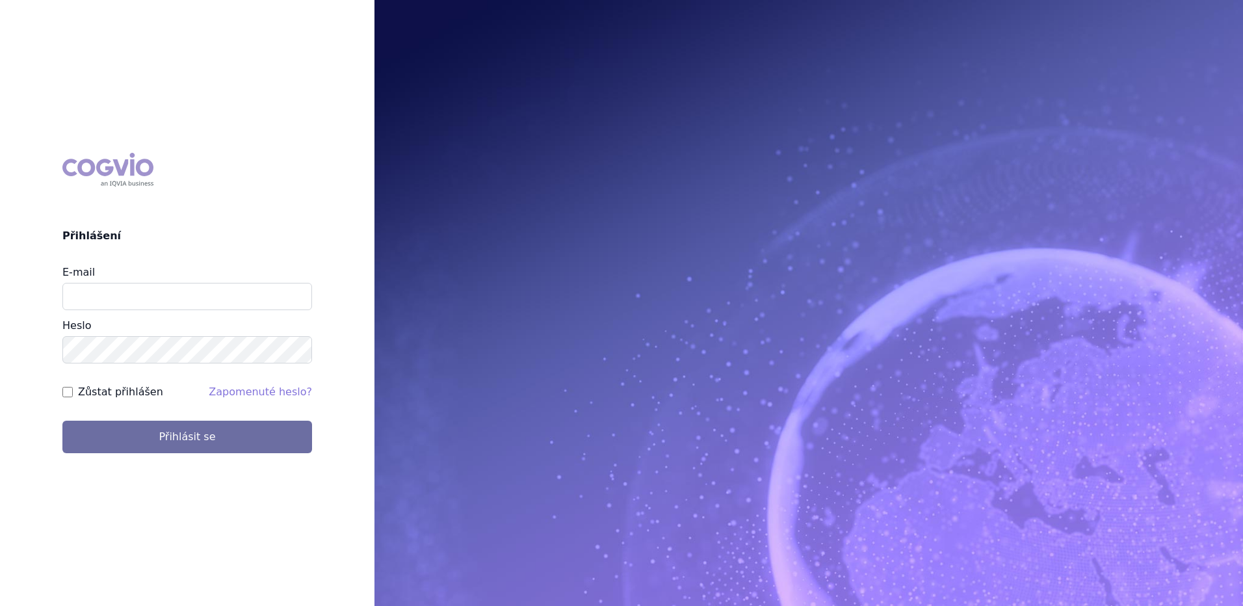  What do you see at coordinates (120, 392) in the screenshot?
I see `label: Zůstat přihlášen` at bounding box center [120, 392].